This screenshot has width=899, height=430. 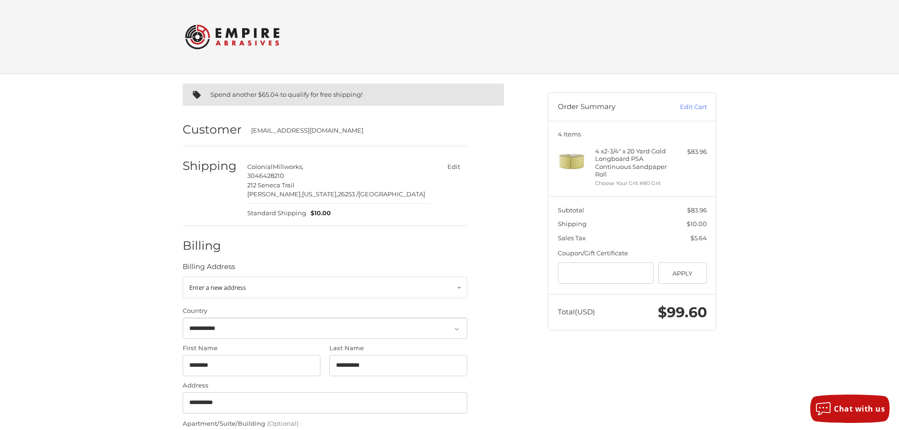 I want to click on label: Address, so click(x=325, y=386).